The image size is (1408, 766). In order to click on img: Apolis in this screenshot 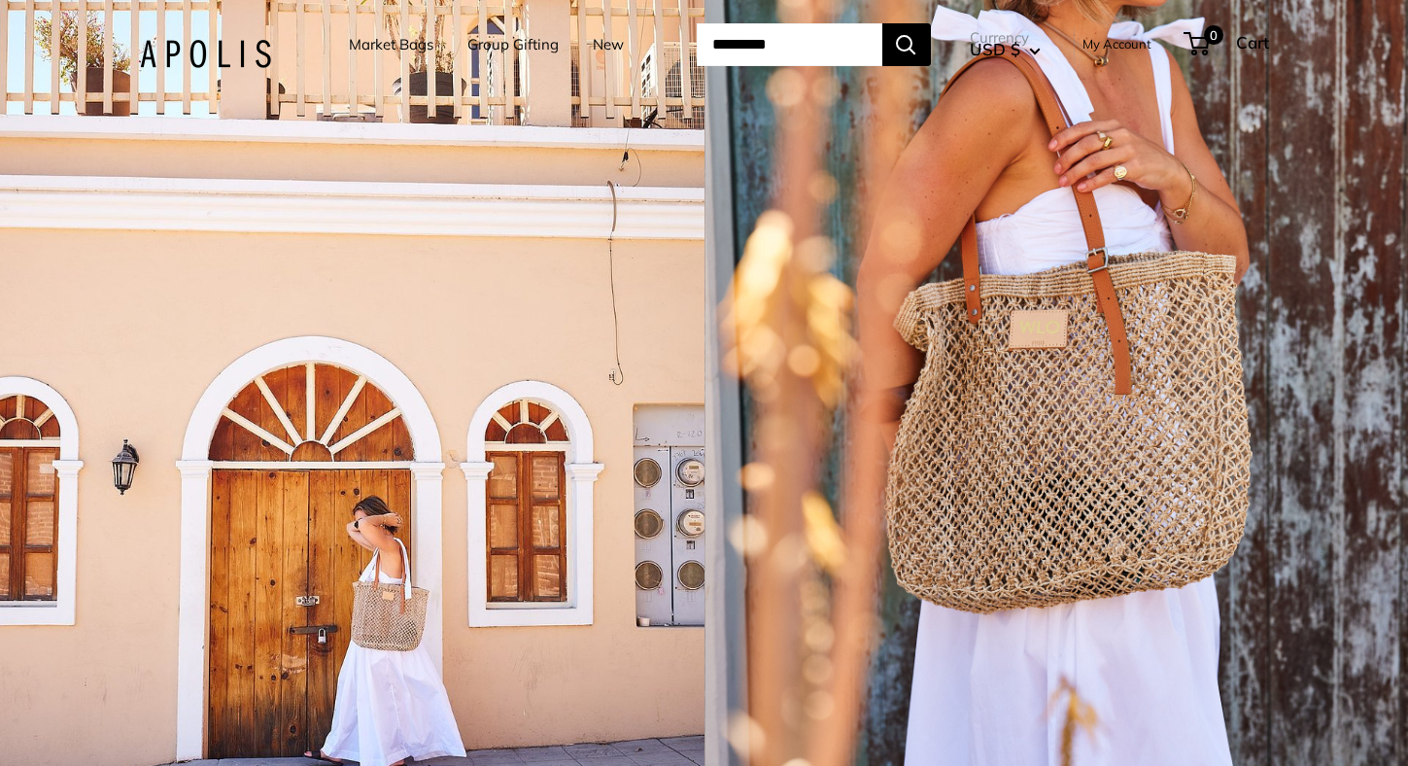, I will do `click(205, 53)`.